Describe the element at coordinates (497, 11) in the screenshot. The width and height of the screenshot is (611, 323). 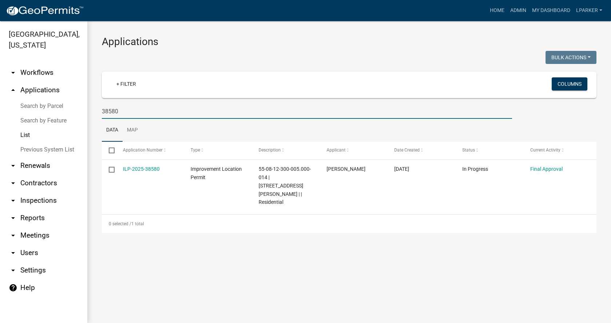
I see `a: Home` at that location.